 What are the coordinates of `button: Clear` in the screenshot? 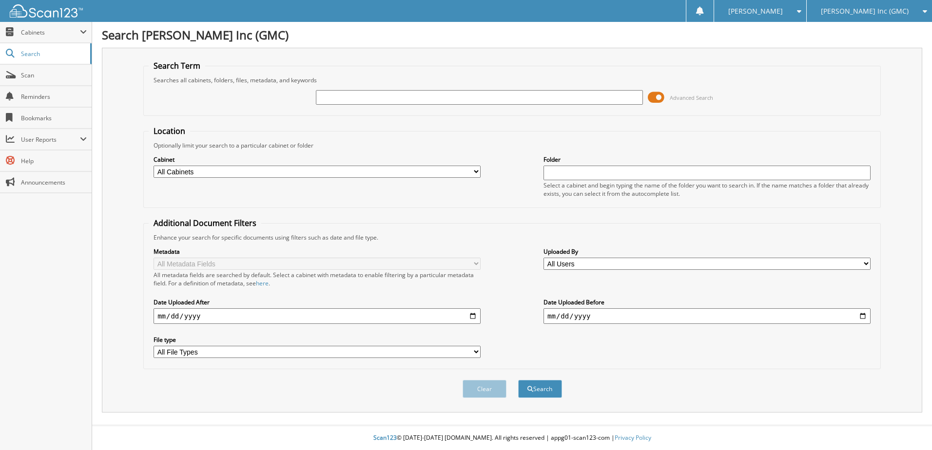 It's located at (484, 389).